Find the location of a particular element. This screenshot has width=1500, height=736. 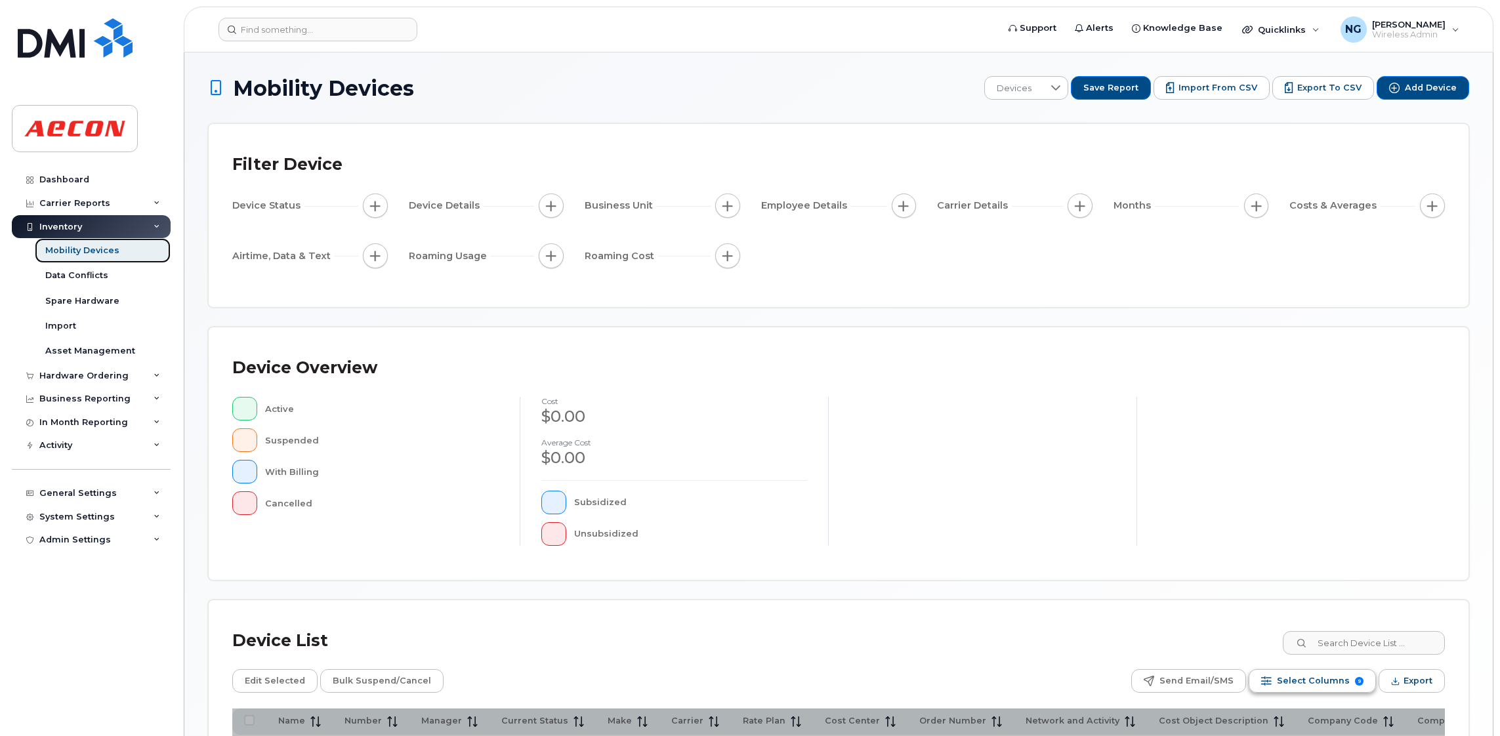

span: Export to CSV is located at coordinates (1330, 88).